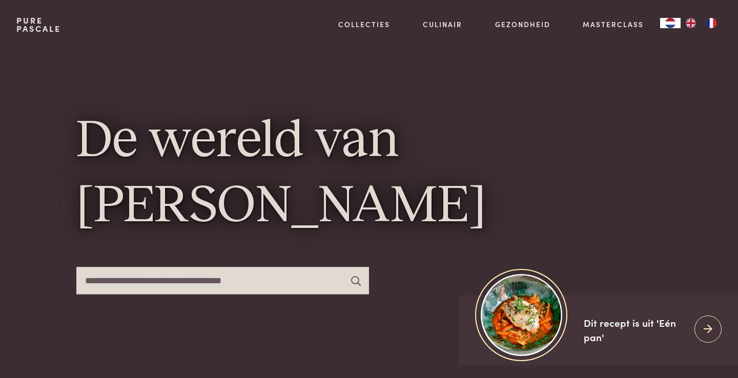 This screenshot has width=738, height=378. Describe the element at coordinates (670, 23) in the screenshot. I see `div: Language` at that location.